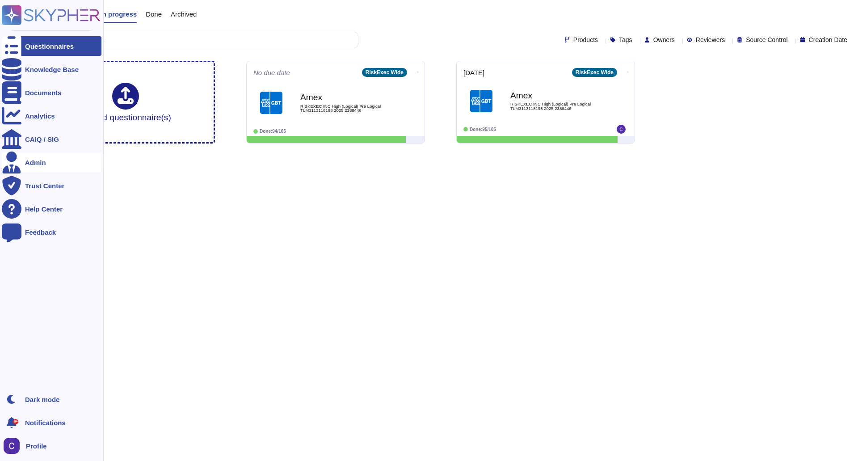 The height and width of the screenshot is (461, 858). What do you see at coordinates (42, 139) in the screenshot?
I see `div: CAIQ / SIG` at bounding box center [42, 139].